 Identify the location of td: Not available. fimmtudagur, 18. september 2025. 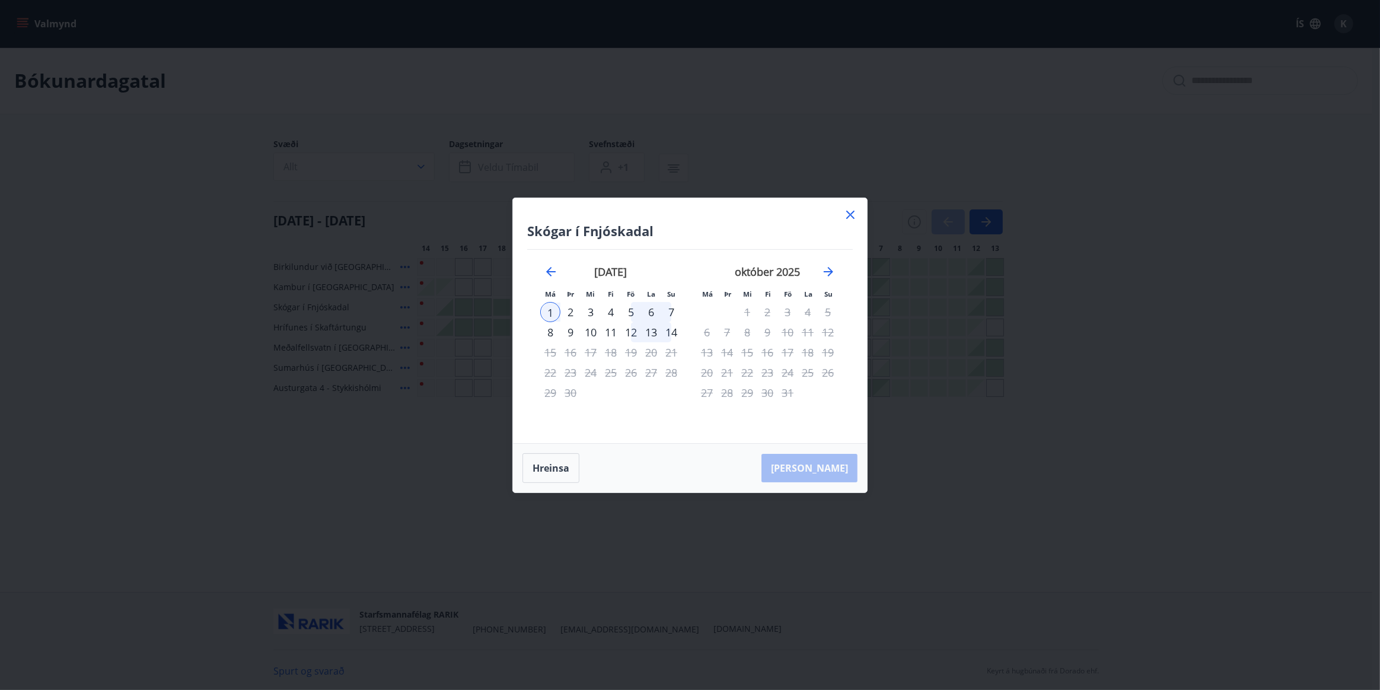
(611, 352).